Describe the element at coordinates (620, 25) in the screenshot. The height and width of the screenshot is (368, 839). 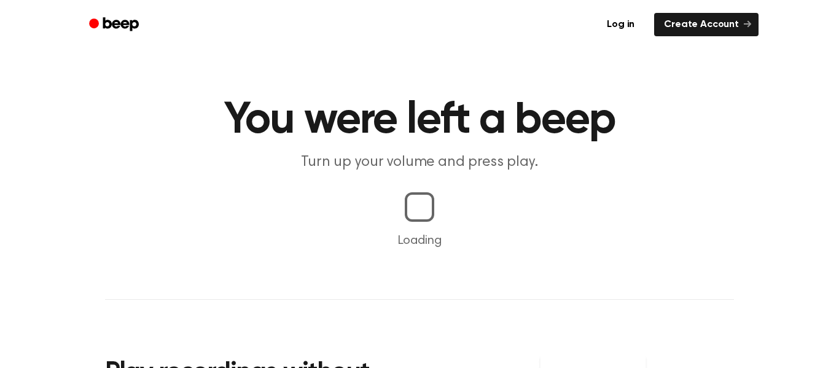
I see `a: Log in` at that location.